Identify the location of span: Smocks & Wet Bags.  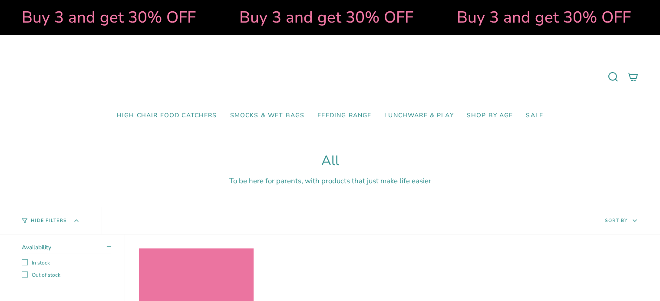
(267, 115).